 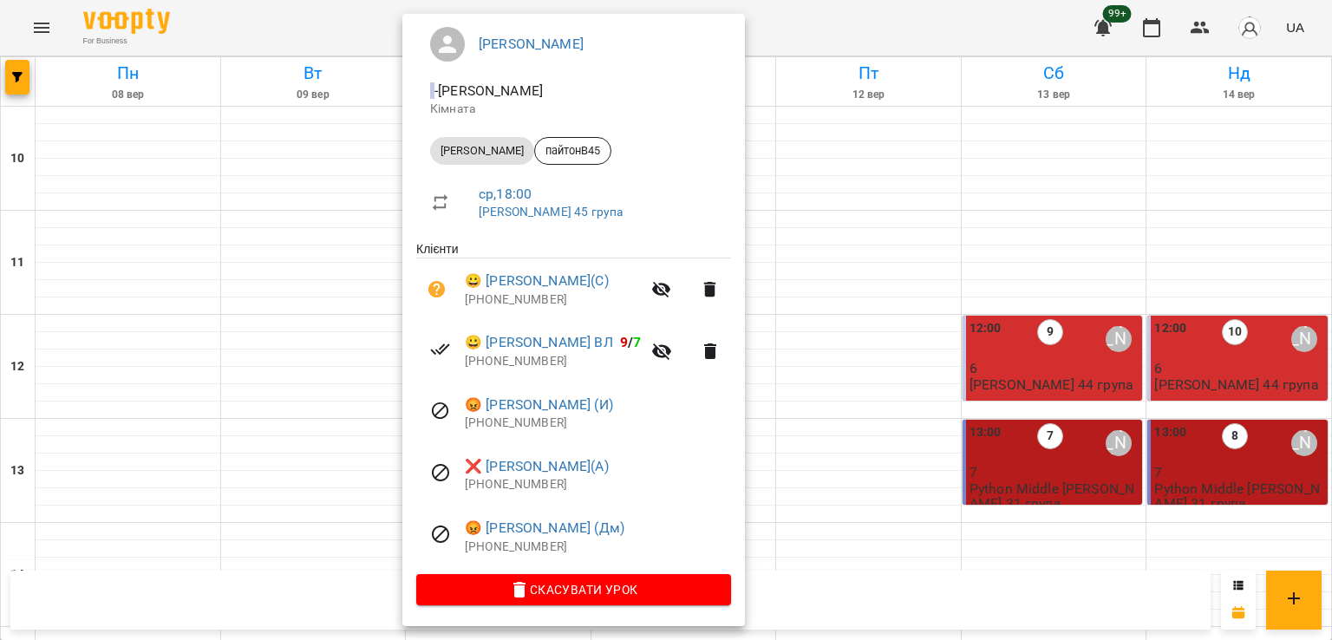 I want to click on a: ср , 18:00, so click(x=505, y=193).